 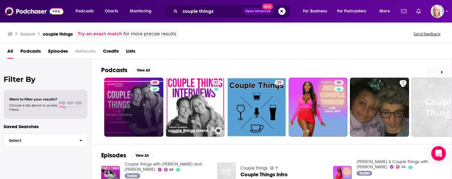 I want to click on h3: couple things, so click(x=58, y=34).